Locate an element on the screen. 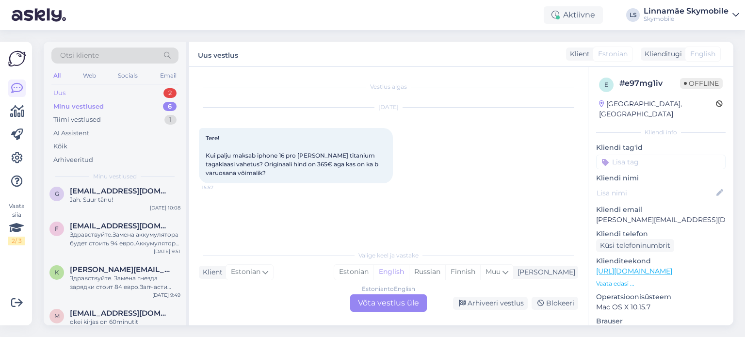 This screenshot has width=745, height=337. div: All is located at coordinates (57, 76).